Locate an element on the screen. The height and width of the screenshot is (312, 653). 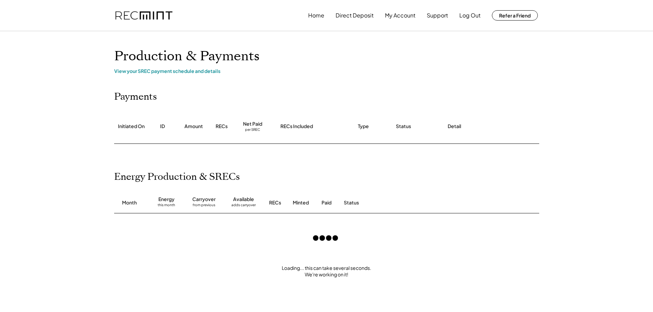
div: Initiated On is located at coordinates (131, 126).